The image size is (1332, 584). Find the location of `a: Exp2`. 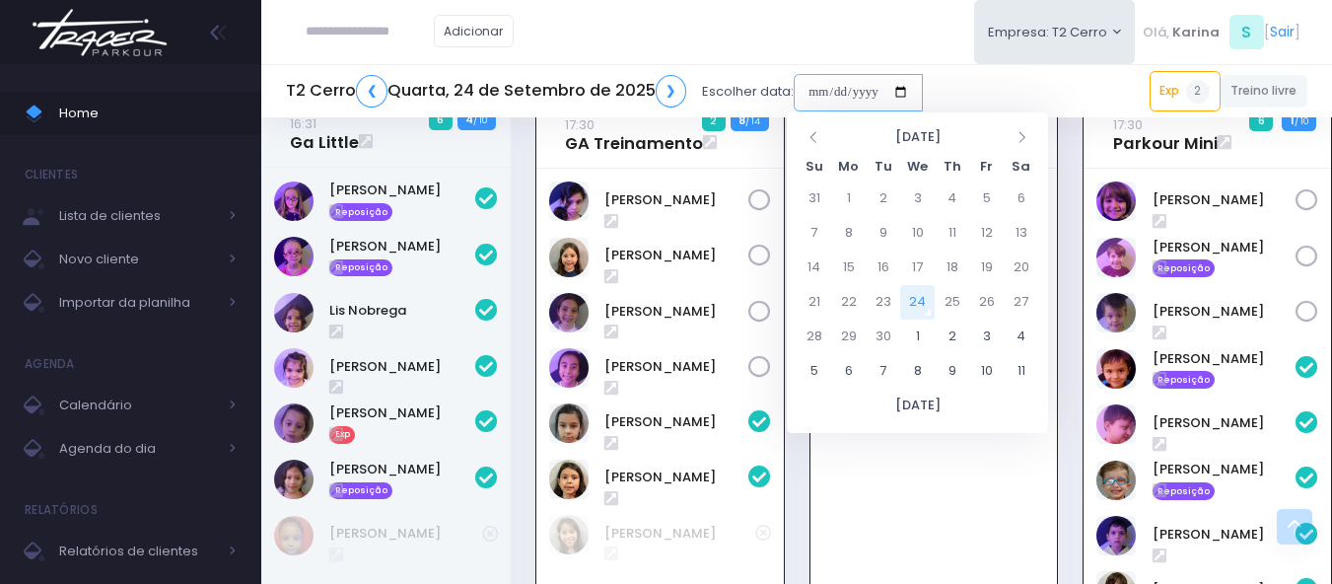

a: Exp2 is located at coordinates (1185, 91).